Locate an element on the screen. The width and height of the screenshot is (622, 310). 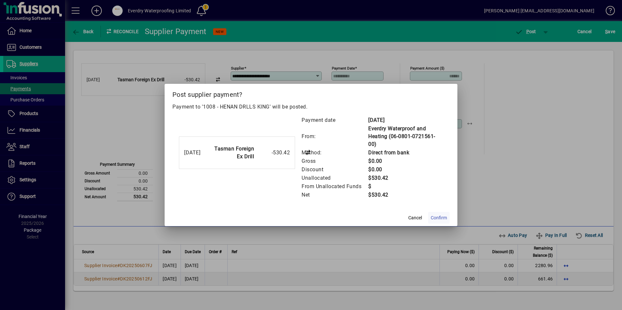
p: Payment to '1008 - HENAN DRLLS KING' will be posted. is located at coordinates (311, 107).